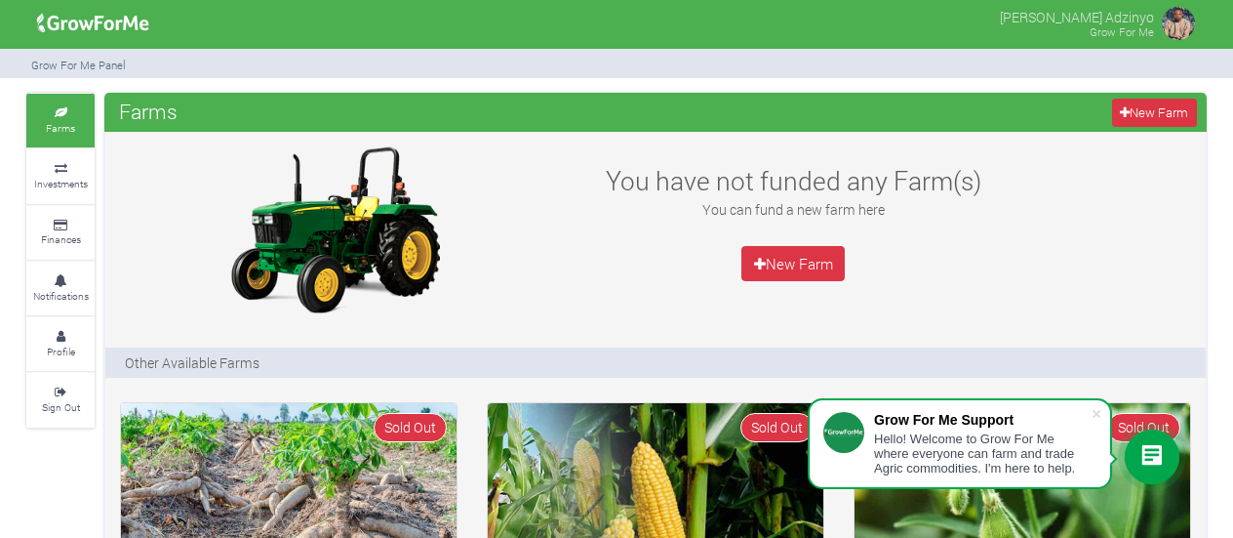 The width and height of the screenshot is (1233, 538). Describe the element at coordinates (61, 232) in the screenshot. I see `a: Finances` at that location.